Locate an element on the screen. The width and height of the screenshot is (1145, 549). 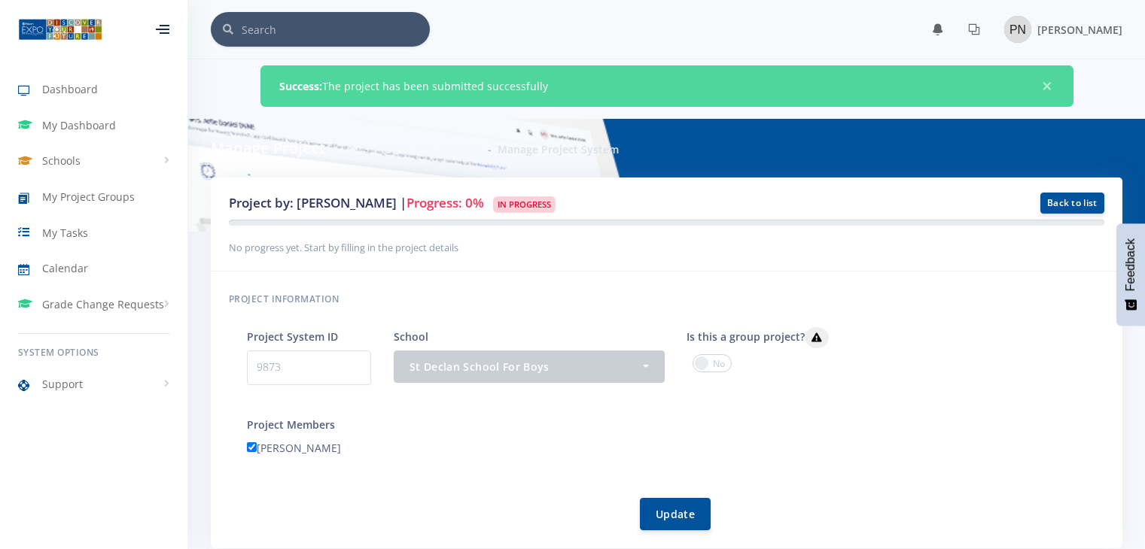
div: St Declan School For Boys is located at coordinates (525, 367).